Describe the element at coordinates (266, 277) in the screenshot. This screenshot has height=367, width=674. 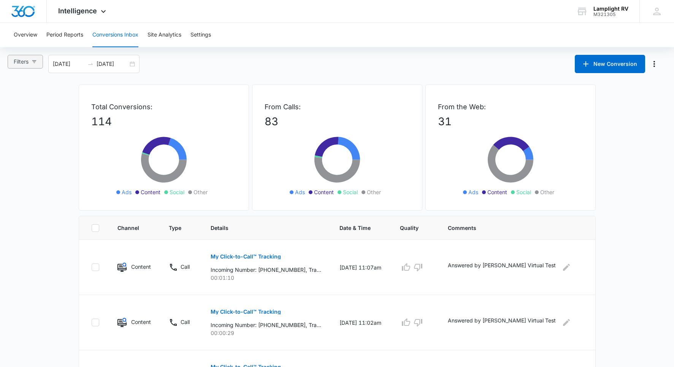
I see `p: 00:01:10` at that location.